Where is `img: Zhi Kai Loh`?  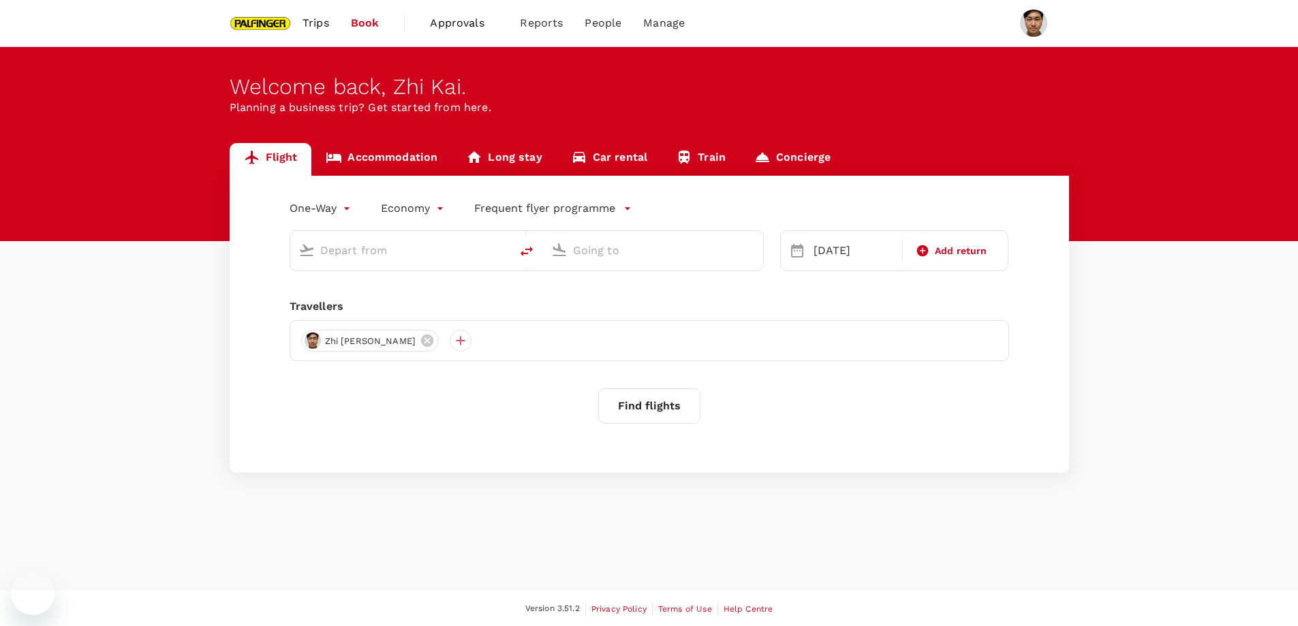
img: Zhi Kai Loh is located at coordinates (1034, 23).